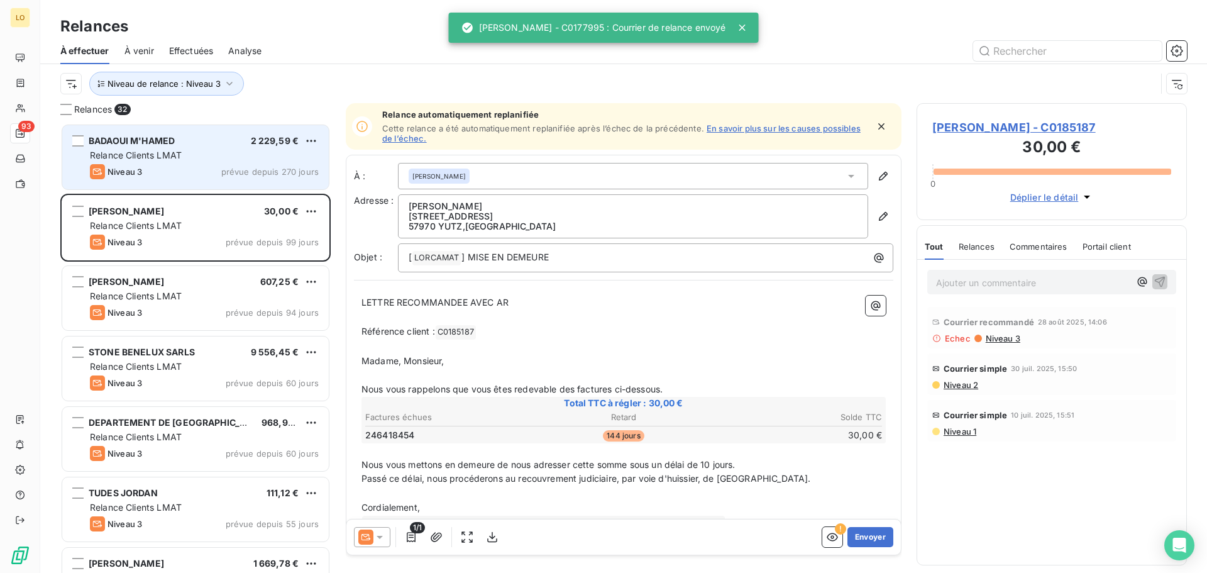  I want to click on span: ] MISE EN DEMEURE, so click(505, 257).